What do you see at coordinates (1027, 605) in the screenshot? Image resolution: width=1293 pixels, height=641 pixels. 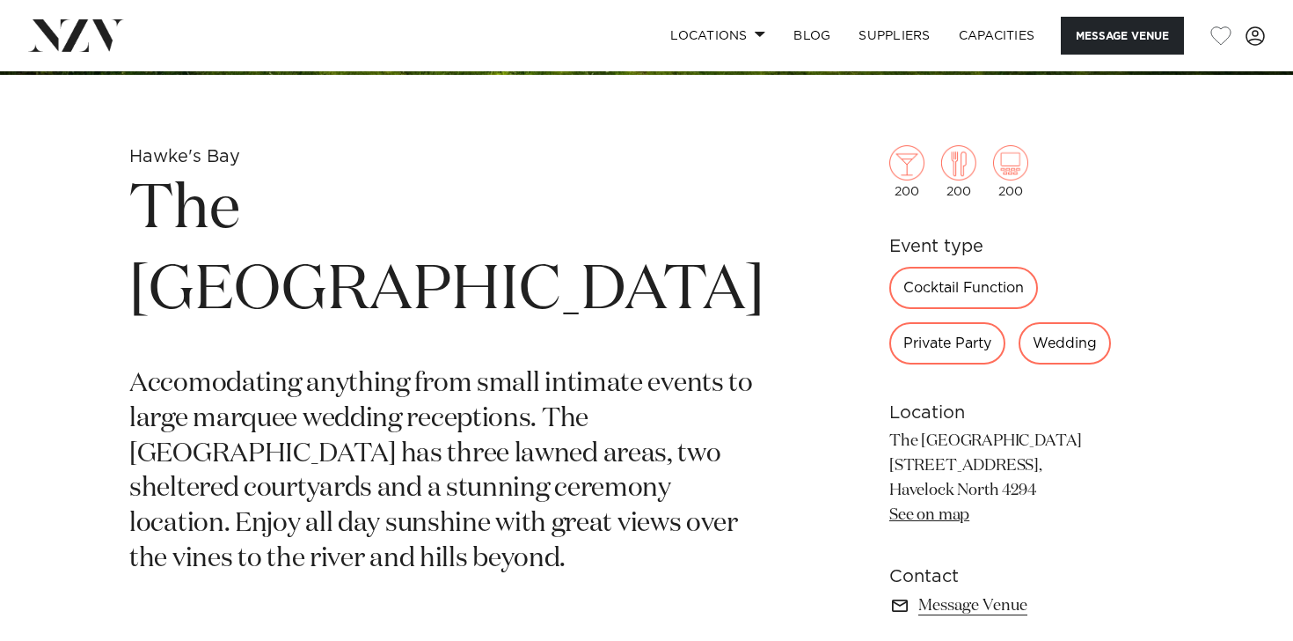 I see `a: Message Venue` at bounding box center [1027, 605].